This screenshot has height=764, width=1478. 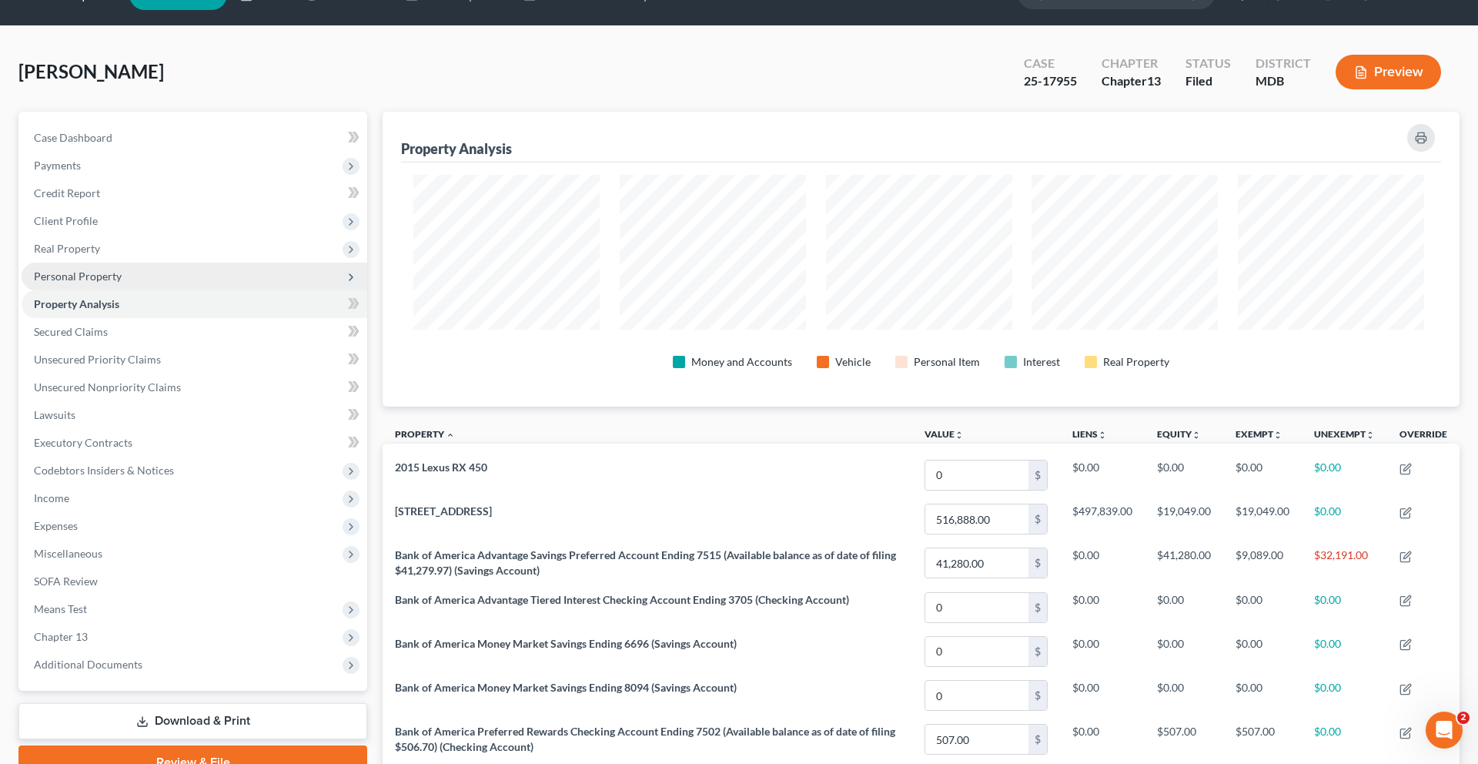 I want to click on div: Status, so click(x=1208, y=63).